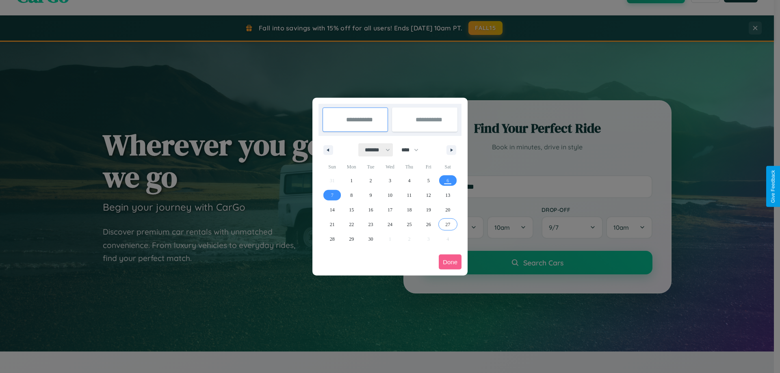 The image size is (780, 373). Describe the element at coordinates (332, 167) in the screenshot. I see `span: Sun` at that location.